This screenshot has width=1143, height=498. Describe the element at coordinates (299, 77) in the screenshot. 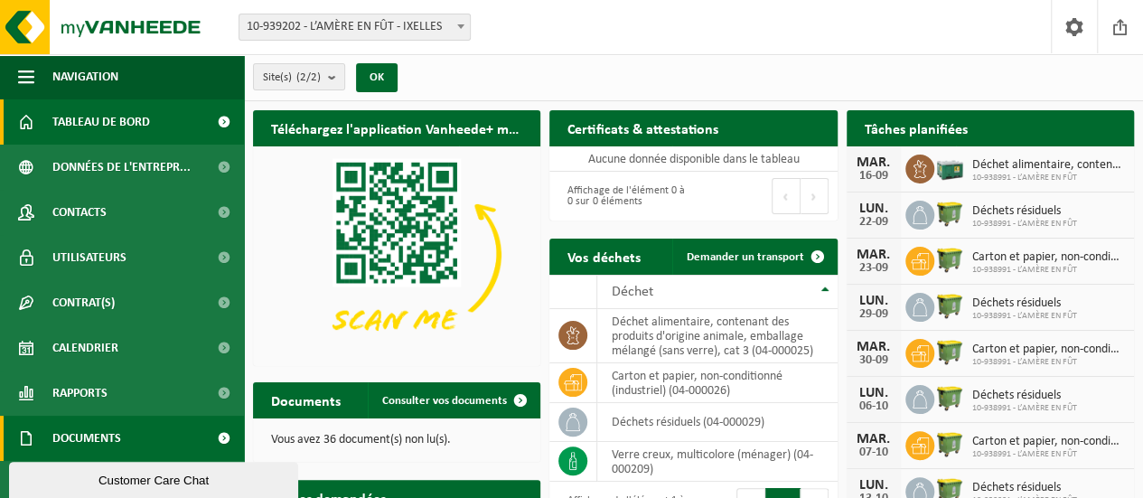

I see `button: Site(s)(2/2)` at that location.